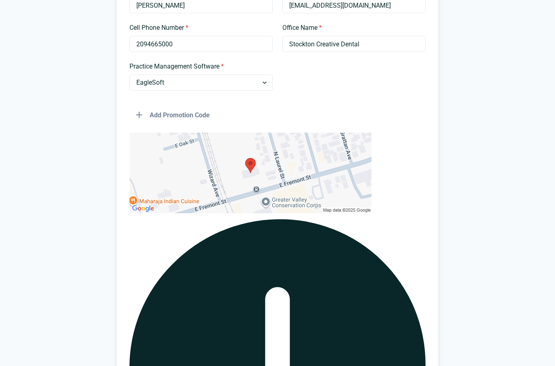  What do you see at coordinates (250, 173) in the screenshot?
I see `img: Selected Place` at bounding box center [250, 173].